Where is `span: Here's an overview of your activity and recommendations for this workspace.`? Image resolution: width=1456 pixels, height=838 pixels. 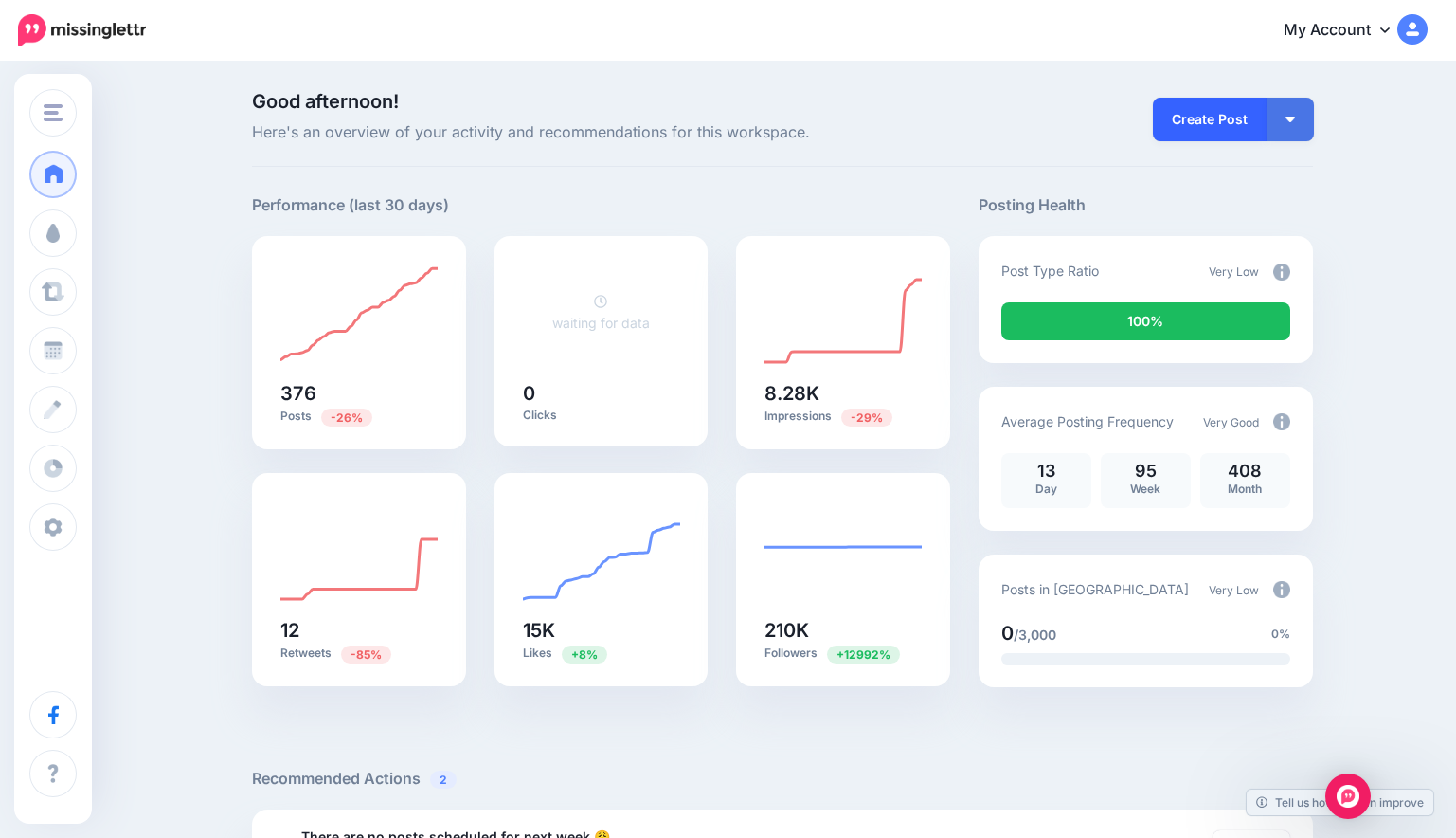 span: Here's an overview of your activity and recommendations for this workspace. is located at coordinates (601, 132).